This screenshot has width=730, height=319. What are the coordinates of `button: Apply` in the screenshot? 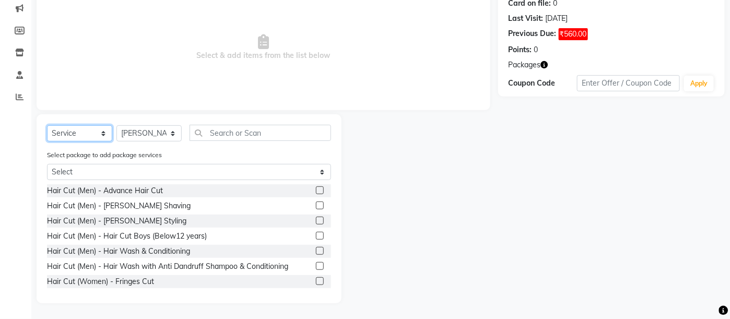 It's located at (699, 84).